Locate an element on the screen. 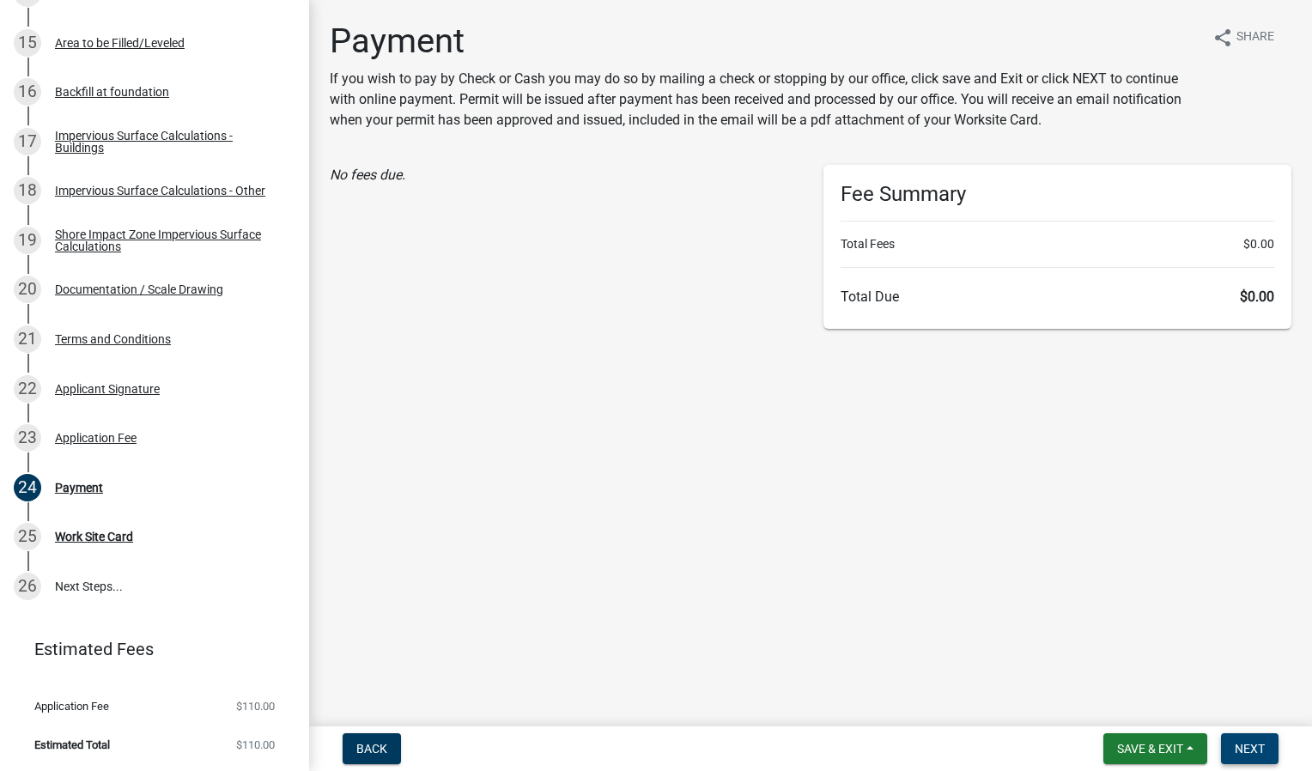 This screenshot has height=771, width=1312. li: Total Fees is located at coordinates (1057, 244).